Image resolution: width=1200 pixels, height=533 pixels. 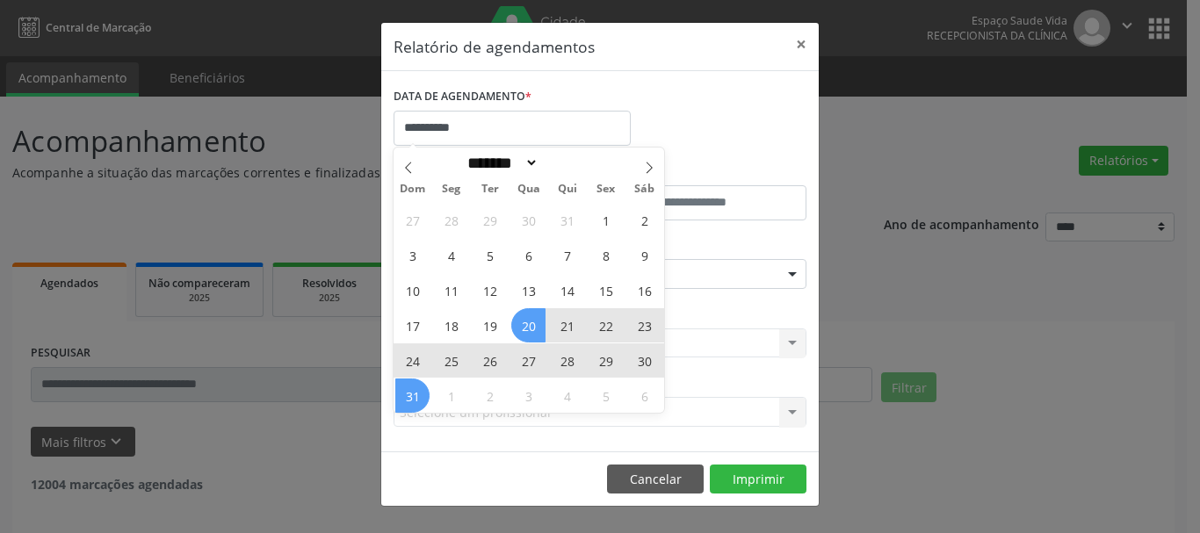 I want to click on span: Setembro 6, 2025, so click(x=644, y=395).